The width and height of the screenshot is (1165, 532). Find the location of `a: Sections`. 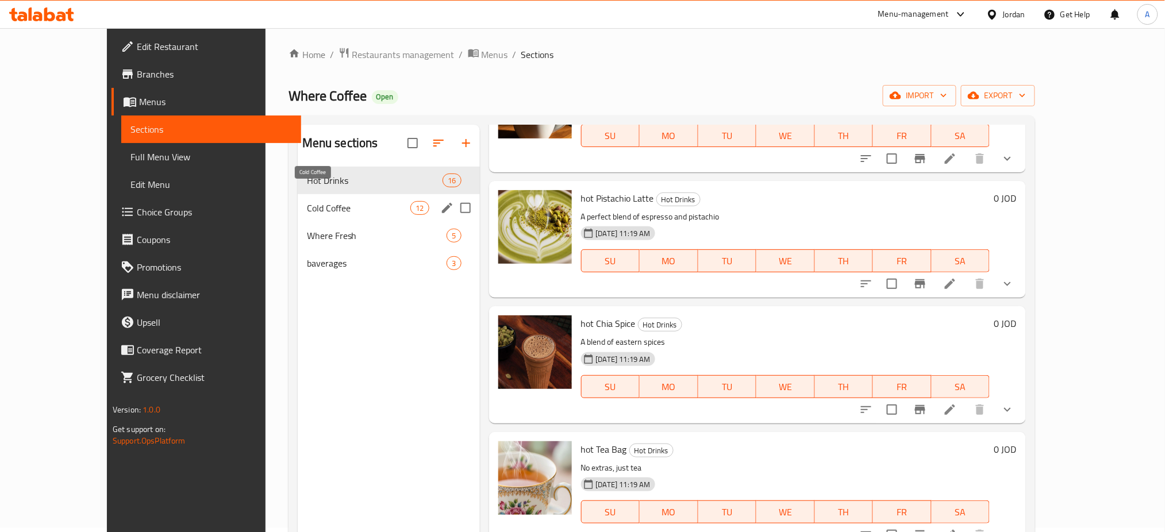

a: Sections is located at coordinates (212, 129).